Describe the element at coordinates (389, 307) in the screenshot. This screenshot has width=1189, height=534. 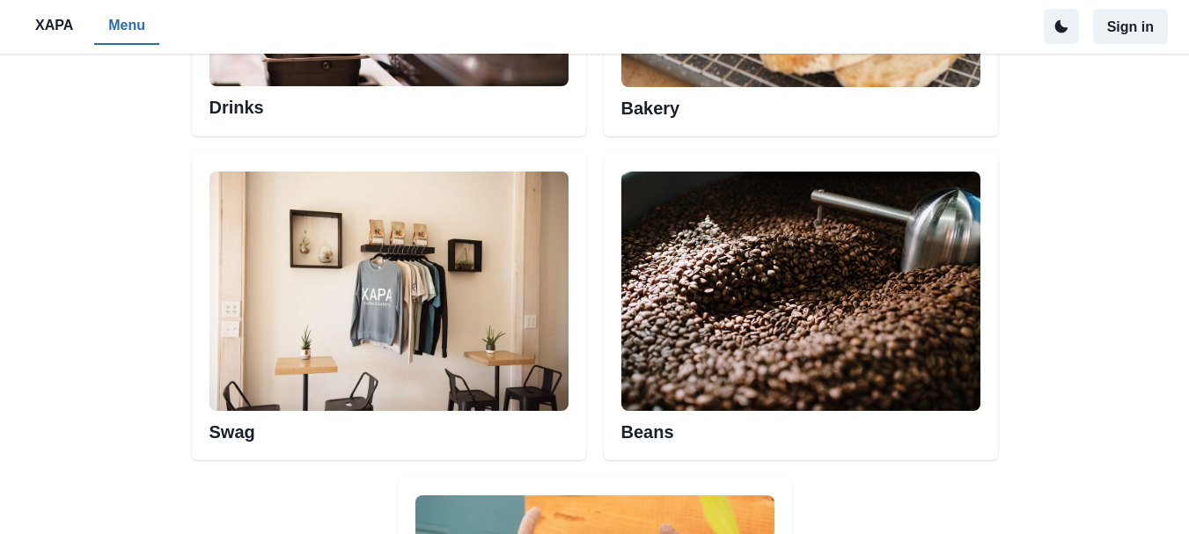
I see `div: Swag` at that location.